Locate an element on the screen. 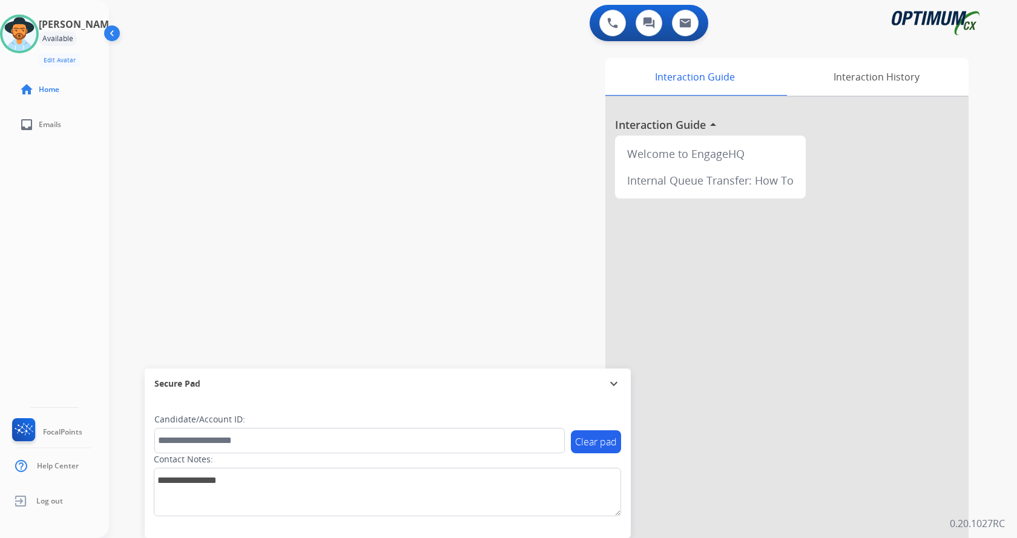  span: Emails is located at coordinates (50, 125).